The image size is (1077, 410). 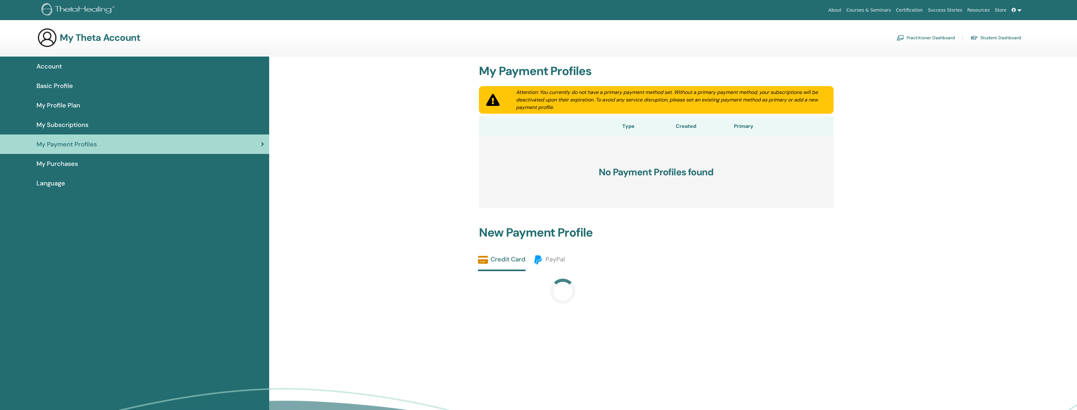 What do you see at coordinates (656, 71) in the screenshot?
I see `h2: My Payment Profiles` at bounding box center [656, 71].